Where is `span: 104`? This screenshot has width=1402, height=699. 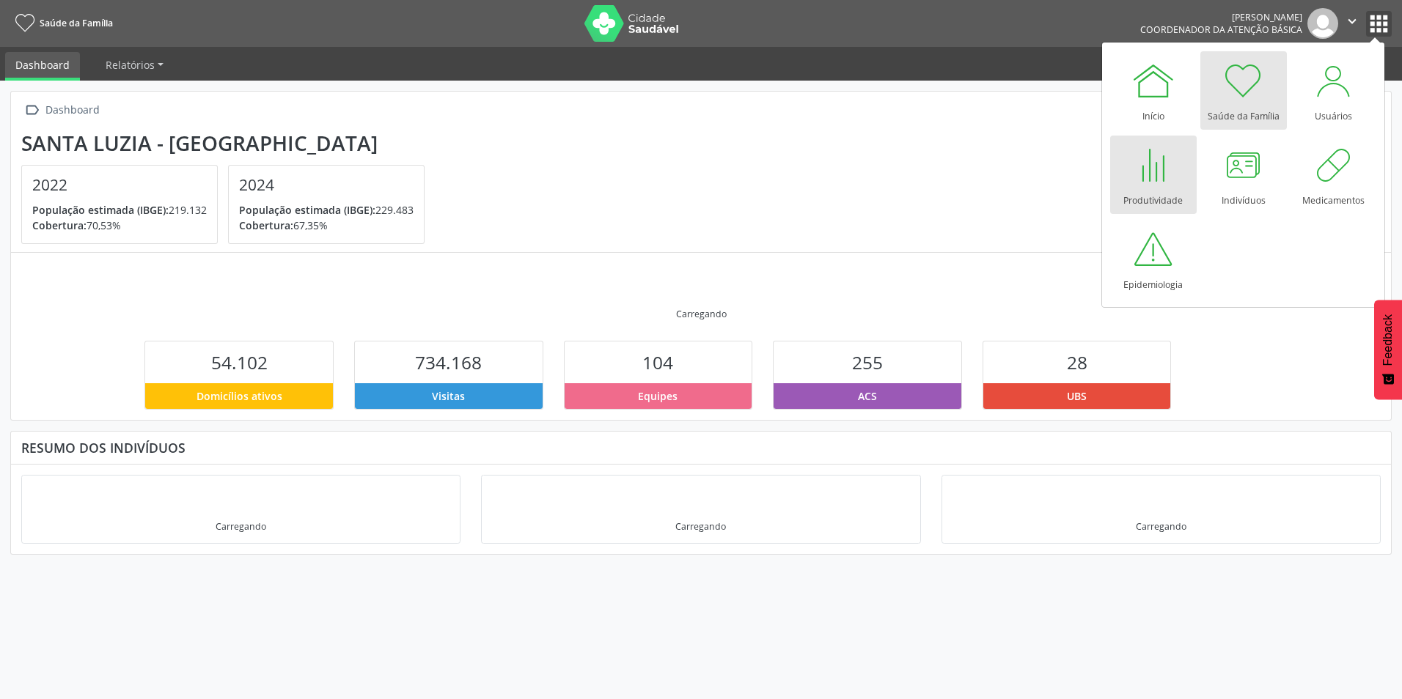
span: 104 is located at coordinates (658, 362).